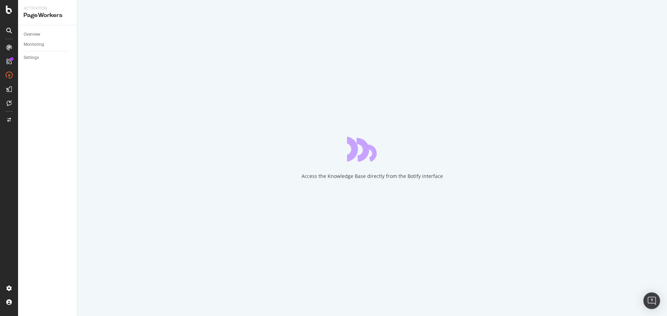 Image resolution: width=667 pixels, height=316 pixels. I want to click on a: Overview, so click(48, 34).